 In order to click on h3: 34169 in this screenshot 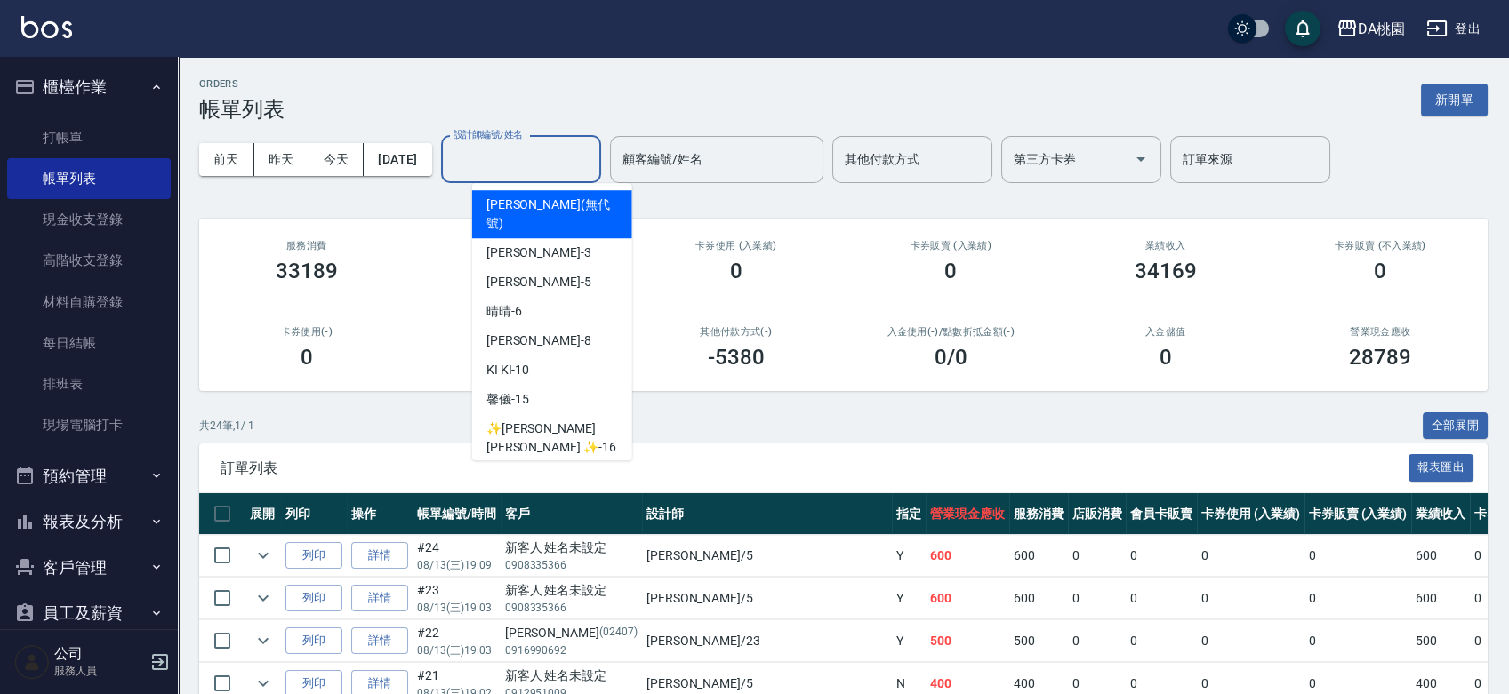, I will do `click(1166, 271)`.